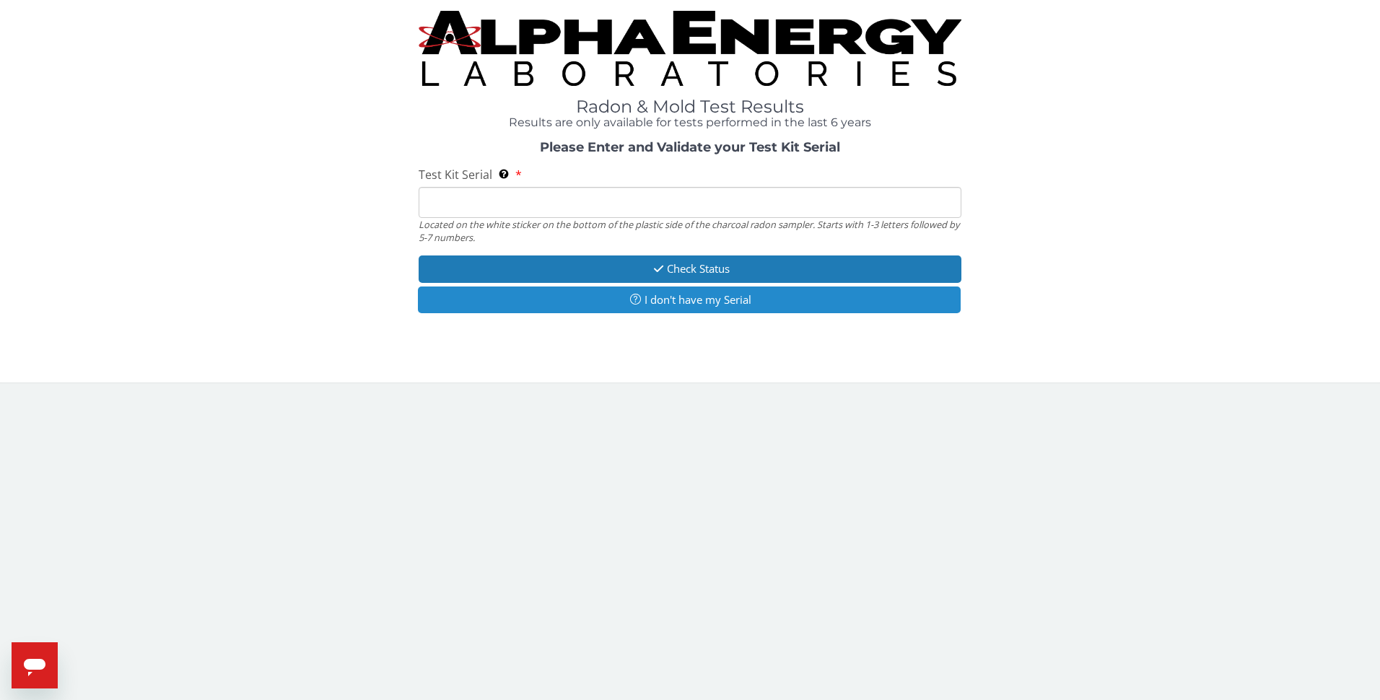 This screenshot has width=1380, height=700. What do you see at coordinates (690, 268) in the screenshot?
I see `button: Check Status` at bounding box center [690, 268].